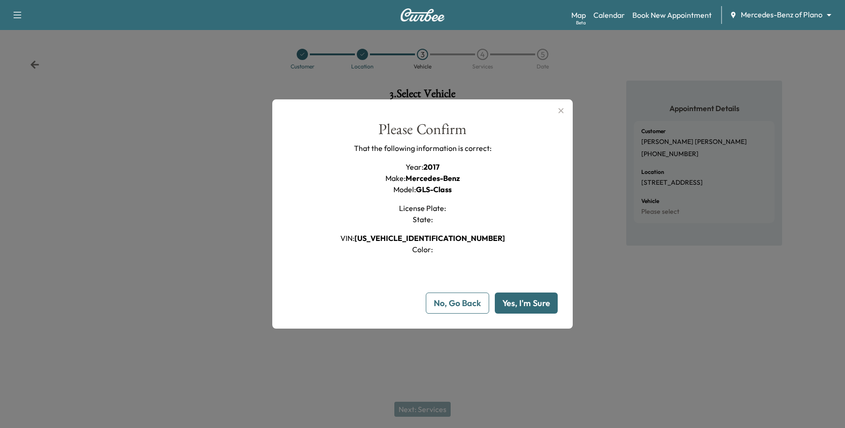  I want to click on span: 2017, so click(431, 167).